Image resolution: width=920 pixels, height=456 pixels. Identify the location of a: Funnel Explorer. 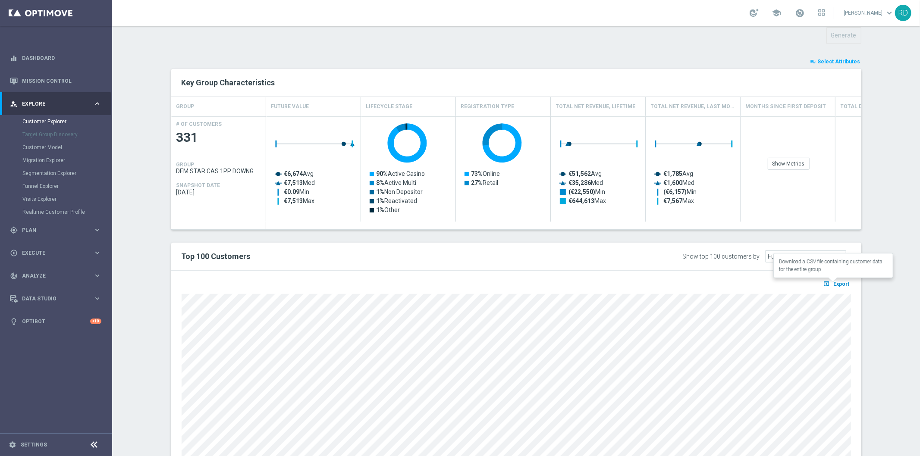
(56, 186).